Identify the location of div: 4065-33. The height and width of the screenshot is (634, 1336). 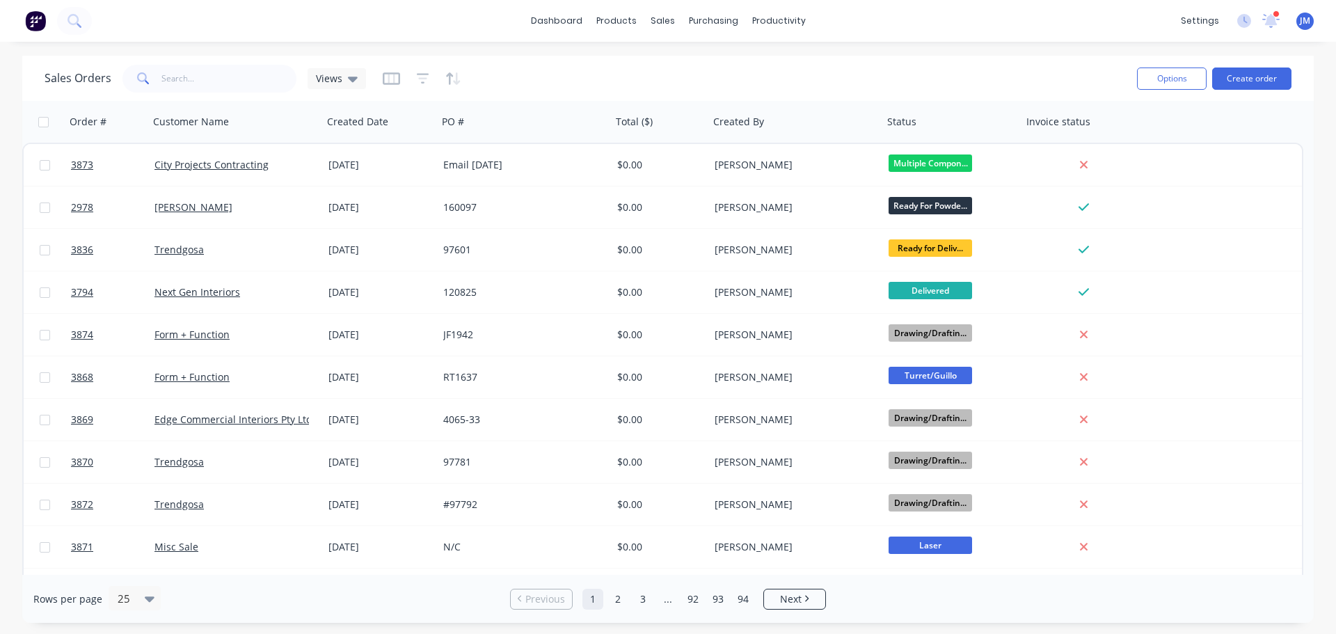
(521, 420).